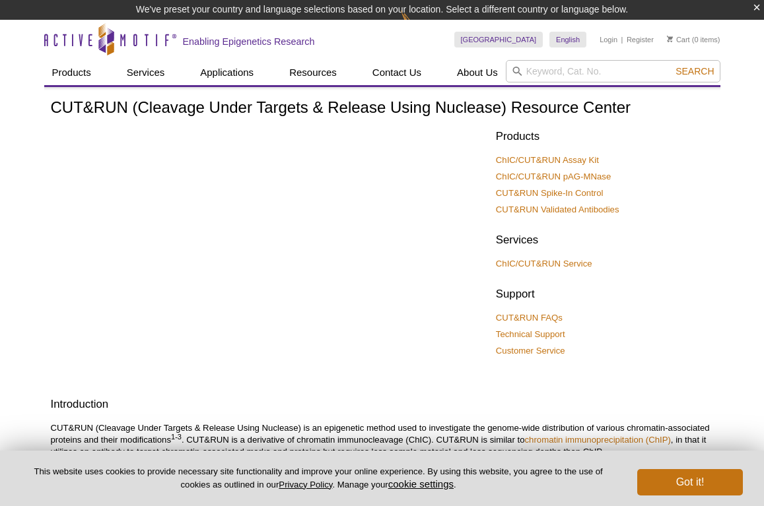 The image size is (764, 506). What do you see at coordinates (313, 73) in the screenshot?
I see `a: Resources` at bounding box center [313, 73].